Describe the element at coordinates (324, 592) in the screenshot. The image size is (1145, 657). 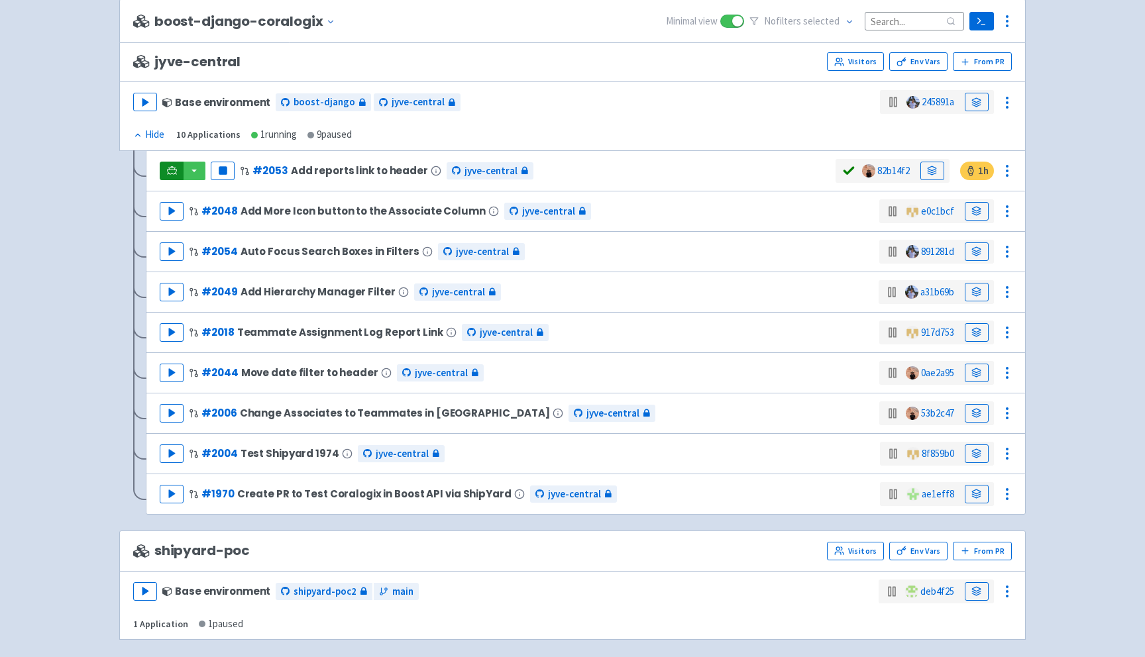
I see `a: shipyard-poc2` at that location.